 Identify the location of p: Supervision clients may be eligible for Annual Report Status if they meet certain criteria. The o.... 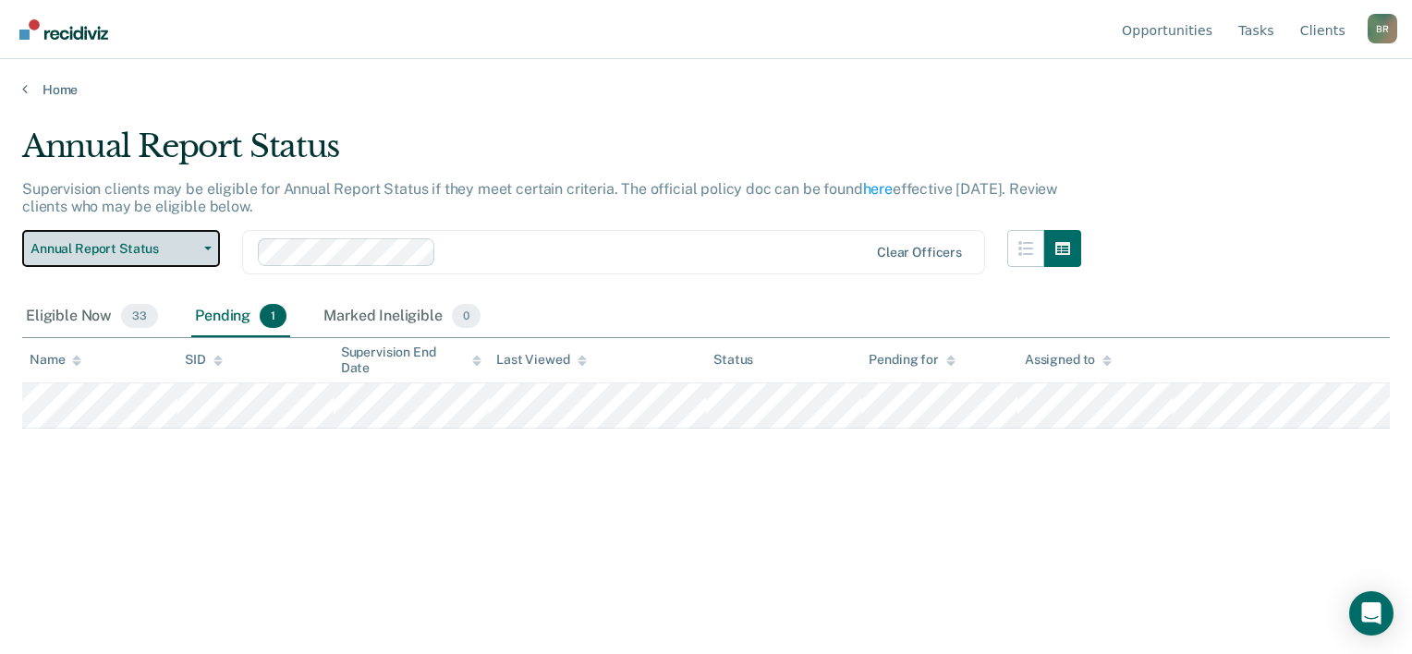
(540, 198).